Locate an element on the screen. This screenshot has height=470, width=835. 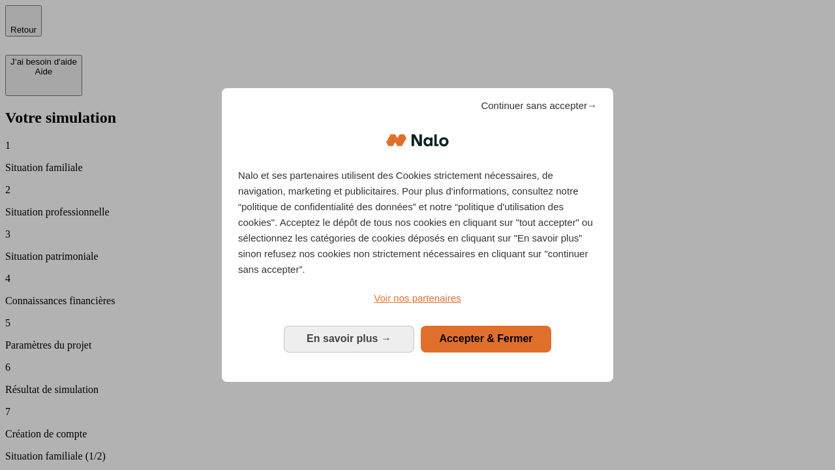
button: Accepter & Fermer: Accepter notre traitement des données et fermer is located at coordinates (486, 339).